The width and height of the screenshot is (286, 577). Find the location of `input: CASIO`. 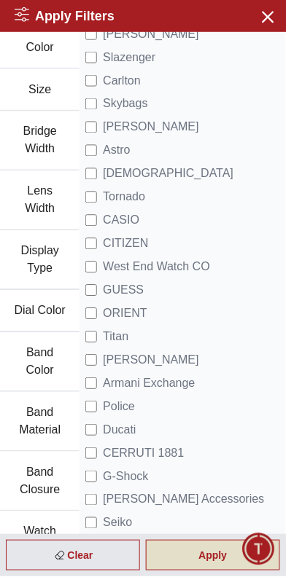

input: CASIO is located at coordinates (91, 221).